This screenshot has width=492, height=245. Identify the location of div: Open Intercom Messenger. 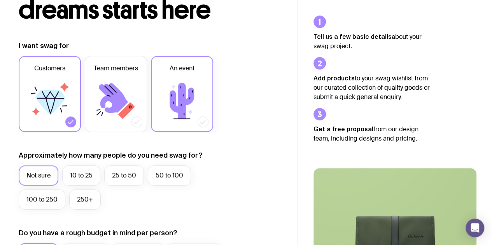
(474, 228).